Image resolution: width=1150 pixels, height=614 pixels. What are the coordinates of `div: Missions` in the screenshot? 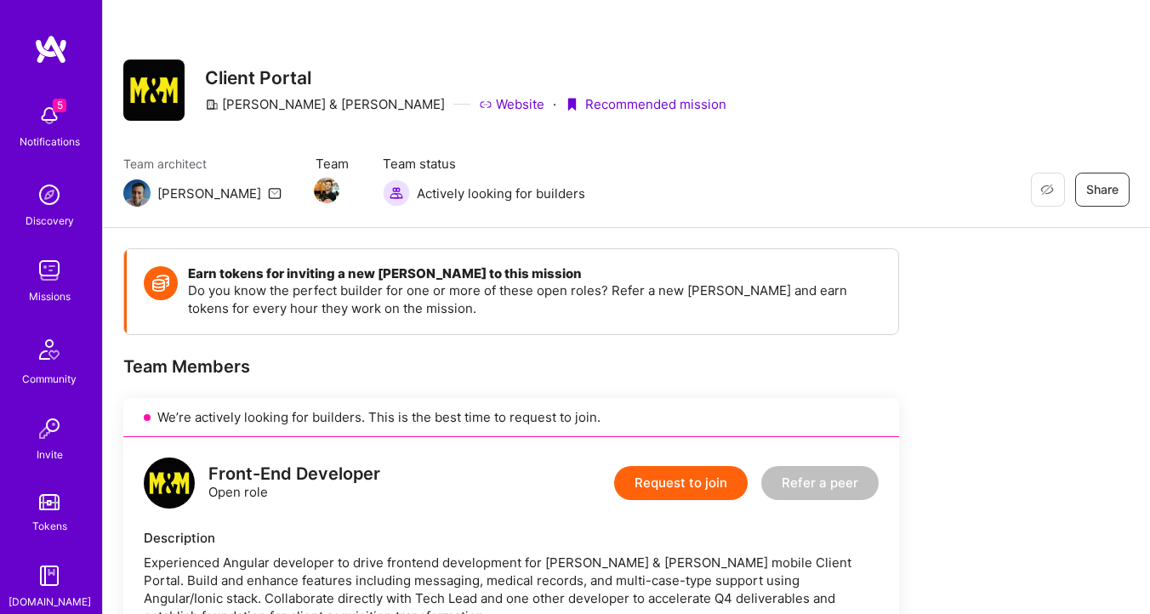 It's located at (49, 296).